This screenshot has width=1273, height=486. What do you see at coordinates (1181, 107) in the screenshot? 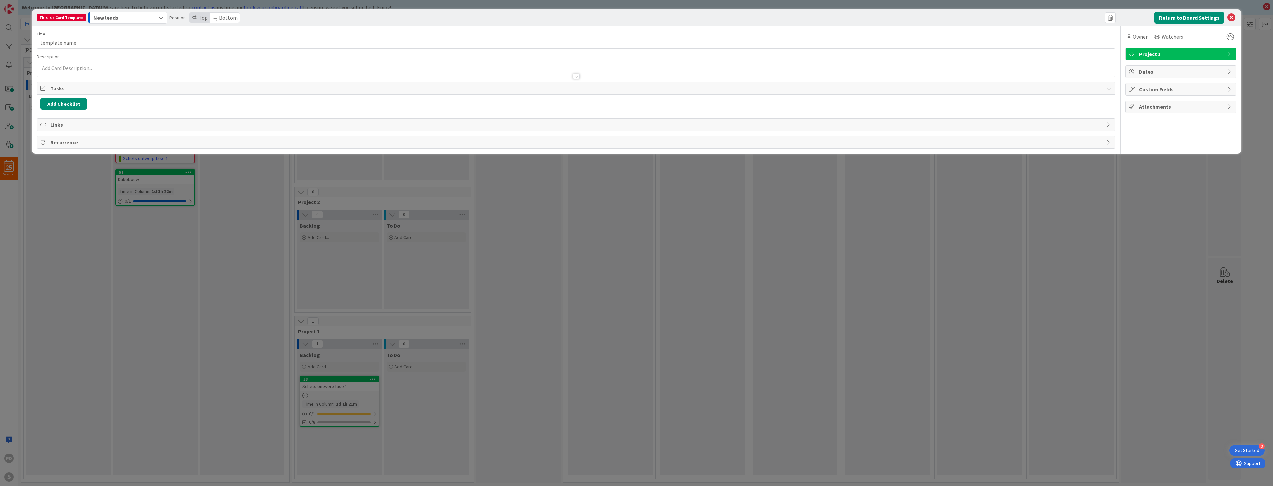
I see `span: Attachments` at bounding box center [1181, 107].